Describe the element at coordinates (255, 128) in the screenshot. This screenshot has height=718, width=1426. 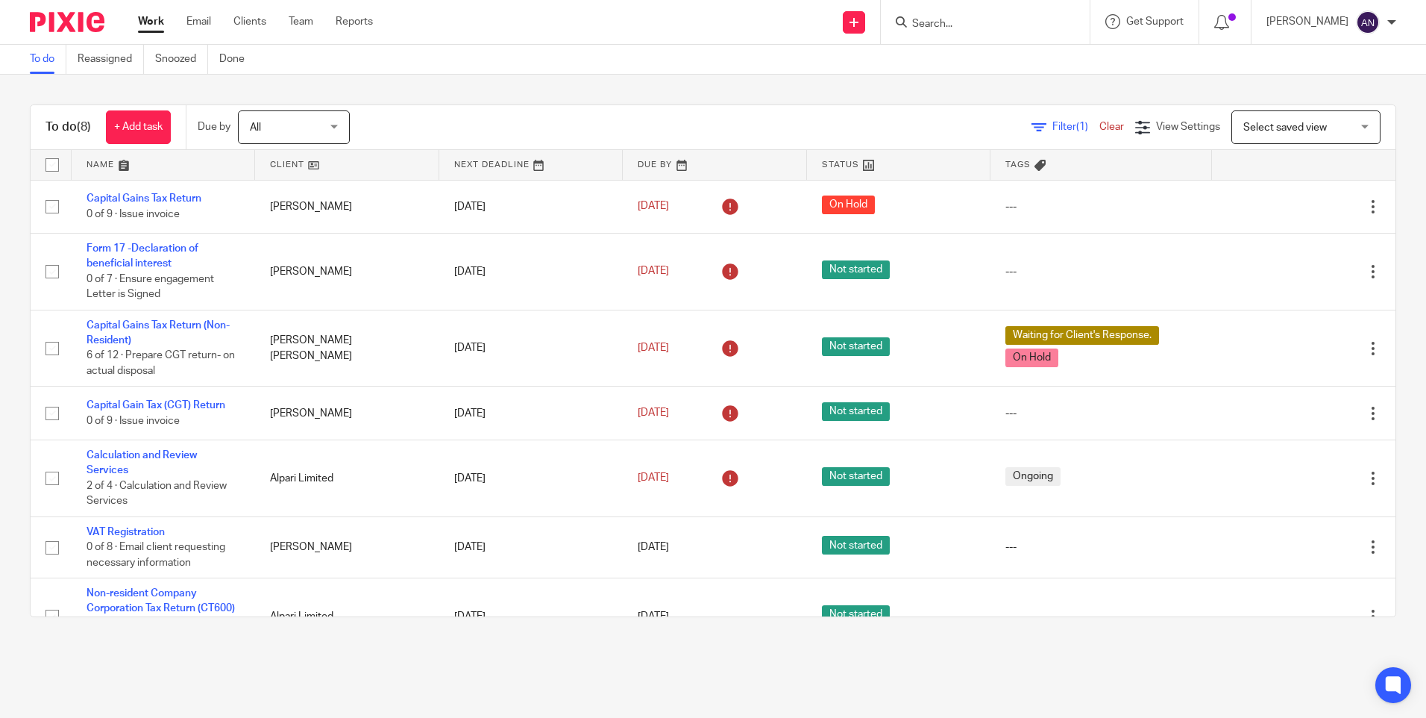
I see `span: All` at that location.